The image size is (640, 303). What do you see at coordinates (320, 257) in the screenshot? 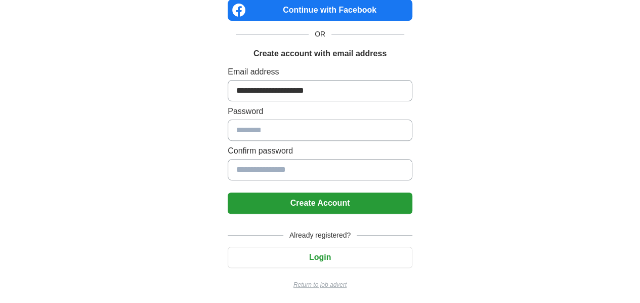
I see `button: Login` at bounding box center [320, 257].